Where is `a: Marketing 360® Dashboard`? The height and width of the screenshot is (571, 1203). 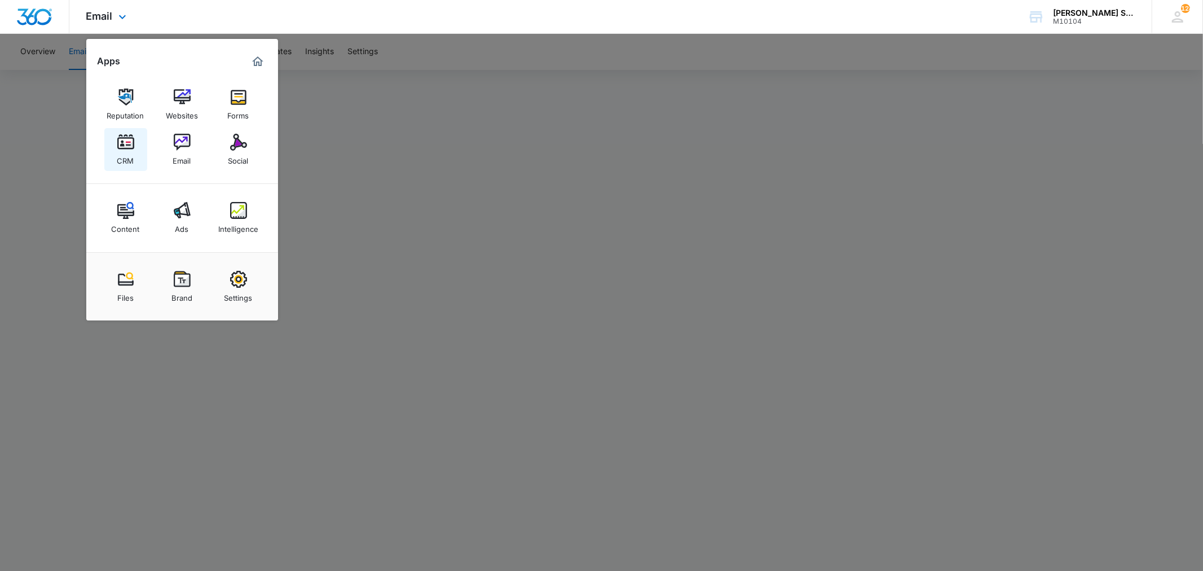
a: Marketing 360® Dashboard is located at coordinates (258, 61).